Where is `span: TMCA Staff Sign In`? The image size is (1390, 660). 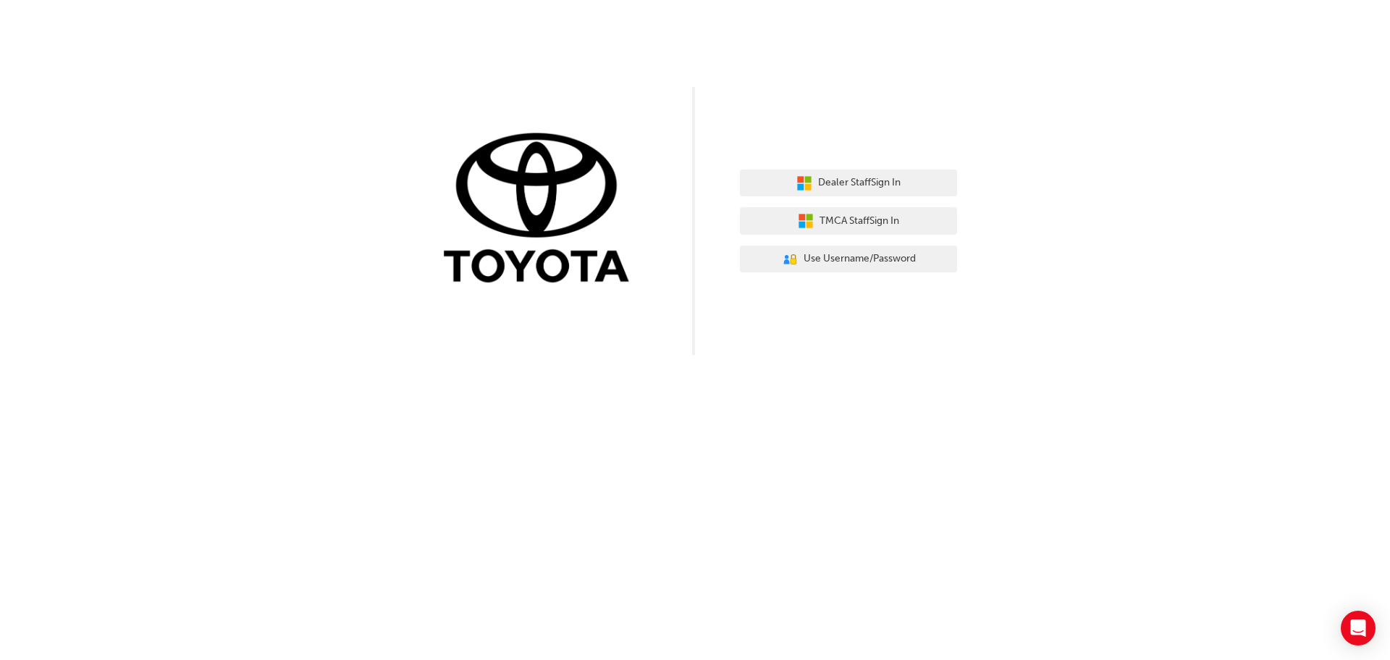
span: TMCA Staff Sign In is located at coordinates (859, 221).